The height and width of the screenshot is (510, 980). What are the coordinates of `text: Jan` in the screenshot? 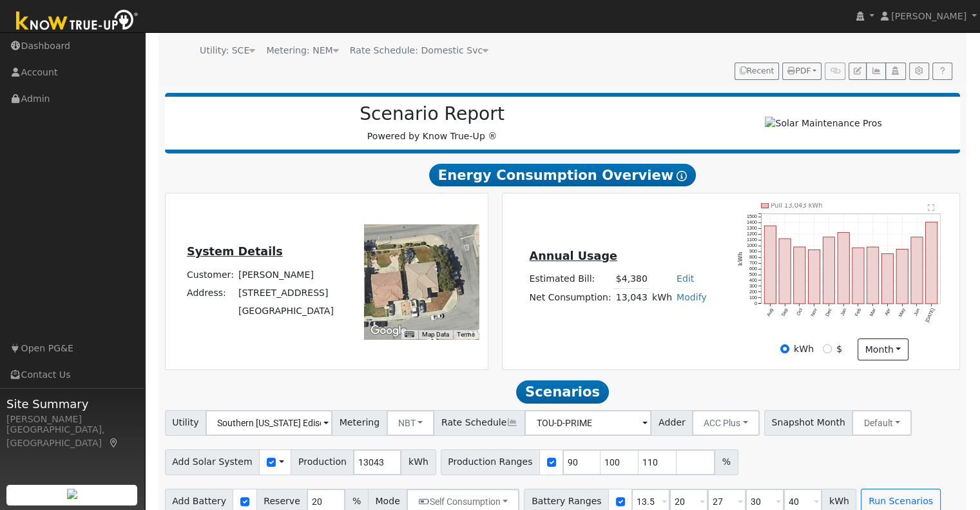 It's located at (844, 312).